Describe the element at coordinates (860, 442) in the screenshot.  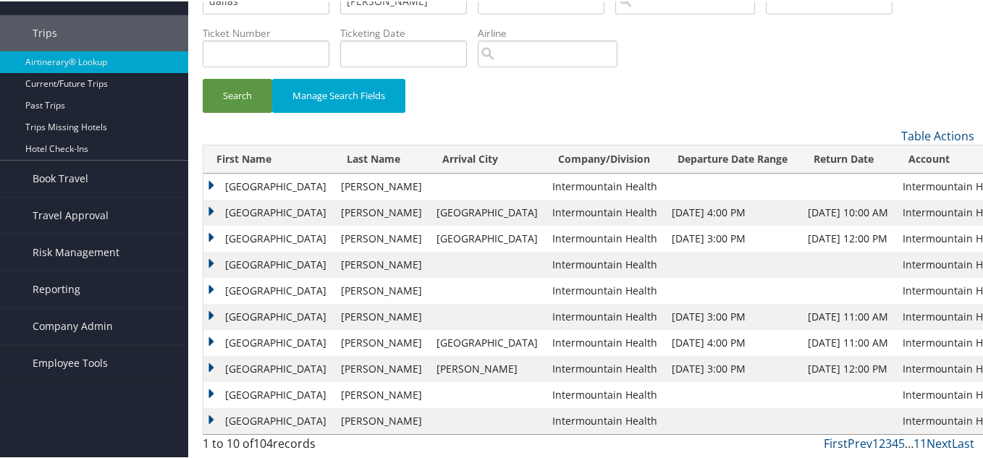
I see `a: Prev` at that location.